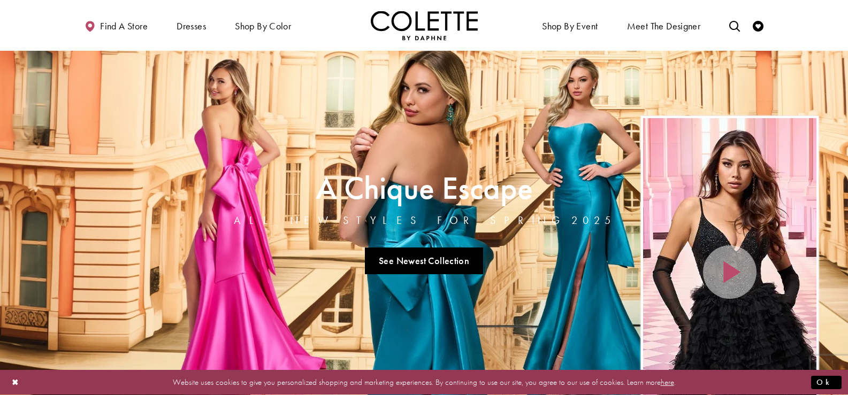 This screenshot has width=848, height=395. What do you see at coordinates (116, 25) in the screenshot?
I see `a: Find a store` at bounding box center [116, 25].